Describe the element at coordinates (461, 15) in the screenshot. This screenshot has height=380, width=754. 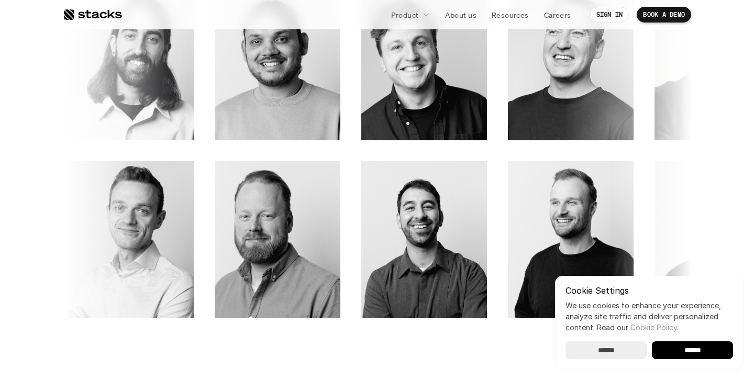
I see `p: About us` at that location.